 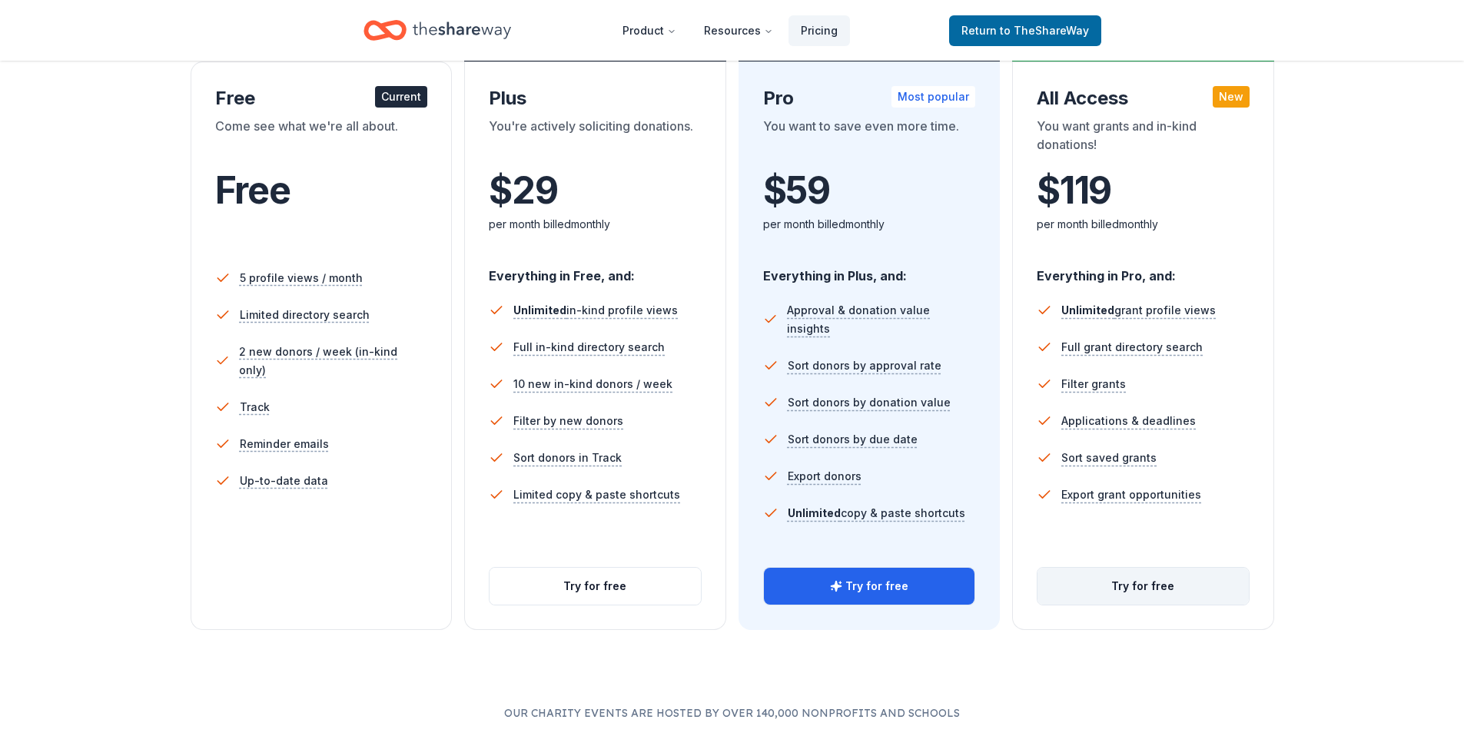 What do you see at coordinates (796, 191) in the screenshot?
I see `span: $ 59` at bounding box center [796, 191].